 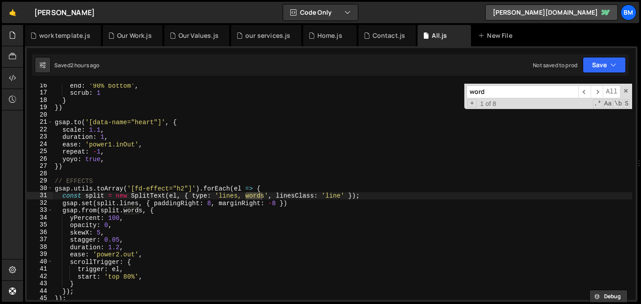 I want to click on div: our services.js, so click(x=267, y=36).